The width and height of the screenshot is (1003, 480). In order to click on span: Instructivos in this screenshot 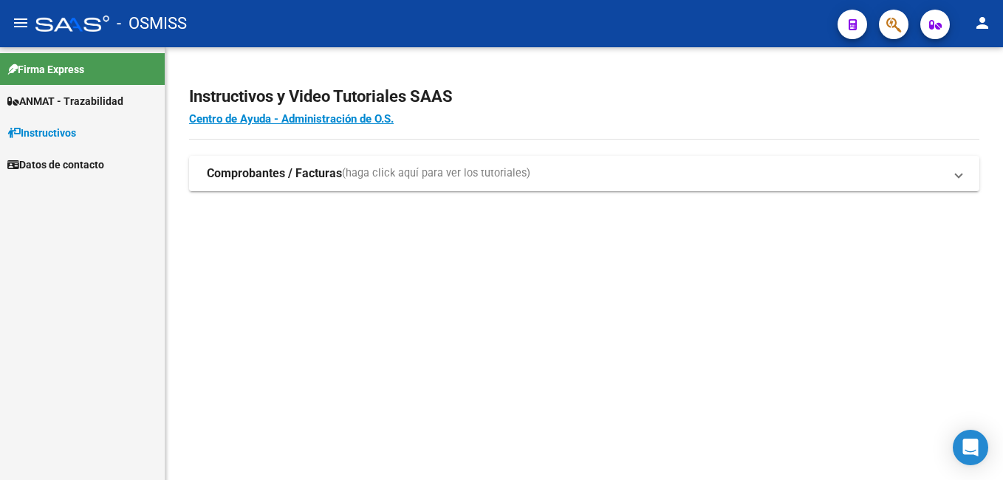, I will do `click(41, 133)`.